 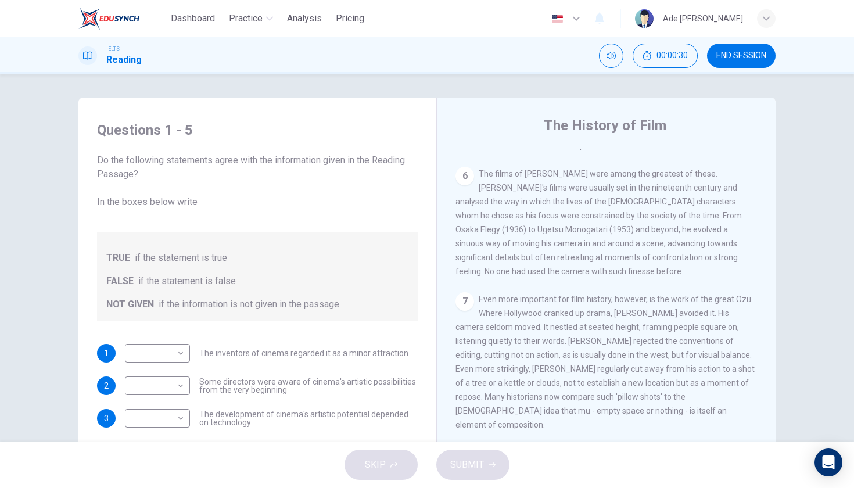 What do you see at coordinates (118, 258) in the screenshot?
I see `span: TRUE` at bounding box center [118, 258].